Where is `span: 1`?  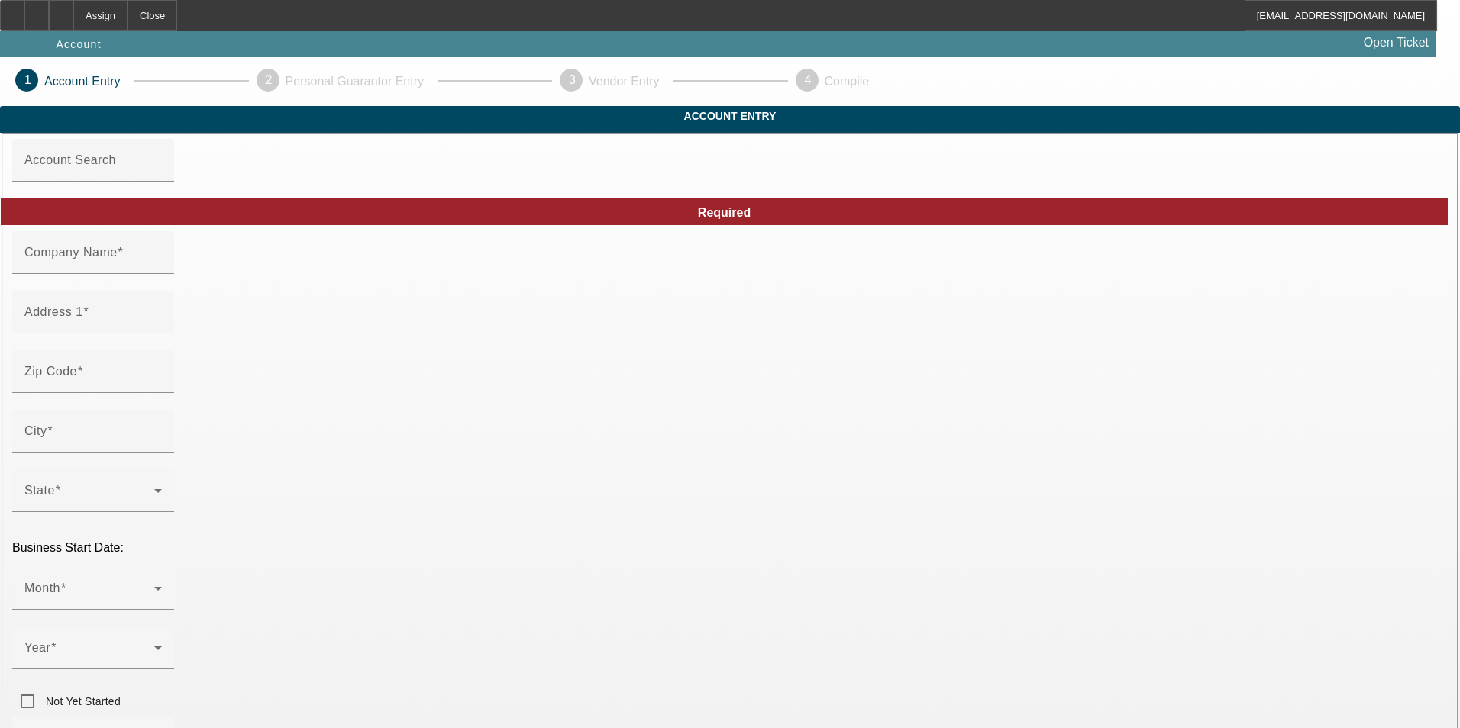
span: 1 is located at coordinates (27, 79).